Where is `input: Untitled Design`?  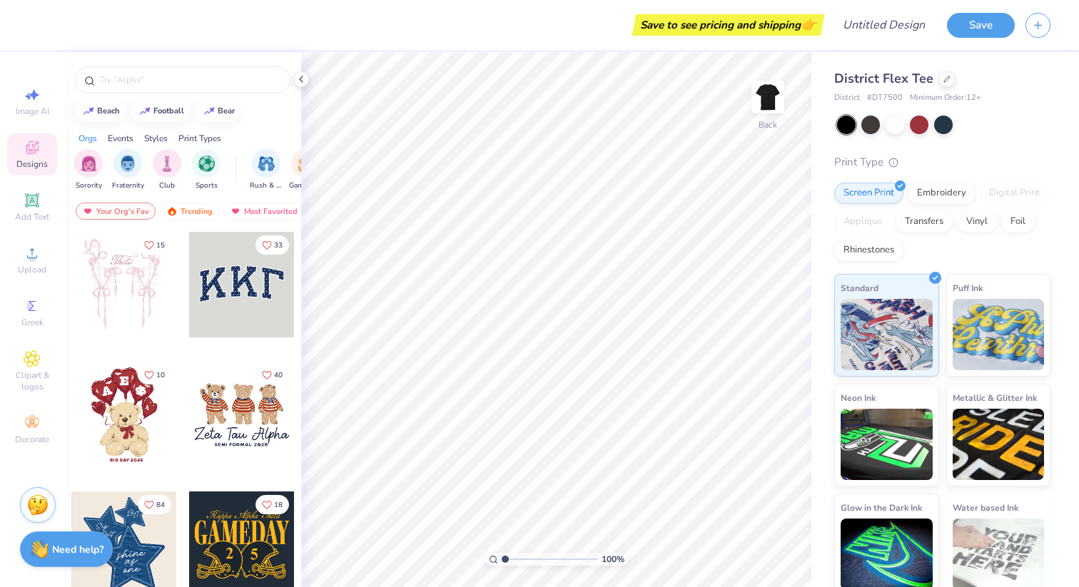 input: Untitled Design is located at coordinates (884, 25).